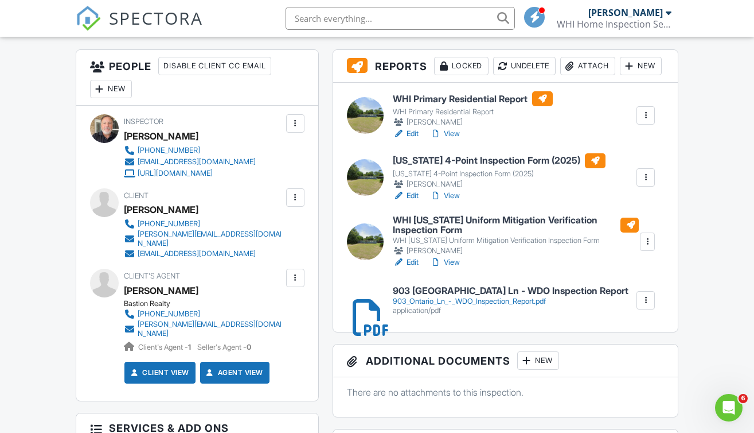 This screenshot has width=754, height=433. Describe the element at coordinates (511, 310) in the screenshot. I see `div: application/pdf` at that location.